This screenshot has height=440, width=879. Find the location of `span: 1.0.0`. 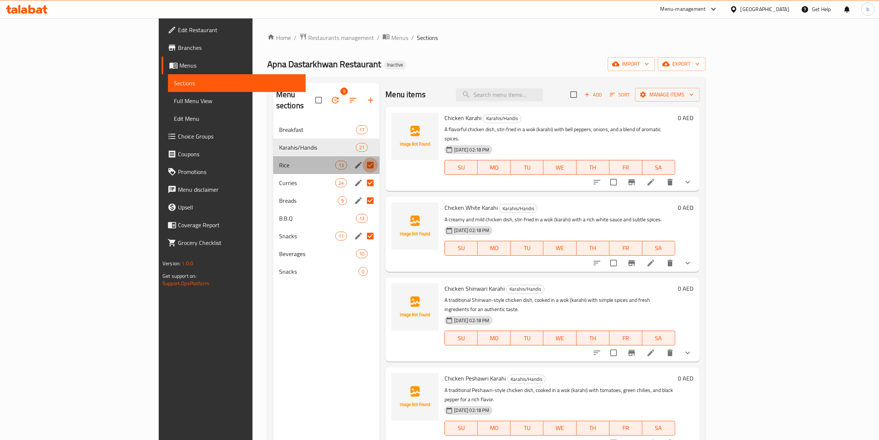

span: 1.0.0 is located at coordinates (188, 263).